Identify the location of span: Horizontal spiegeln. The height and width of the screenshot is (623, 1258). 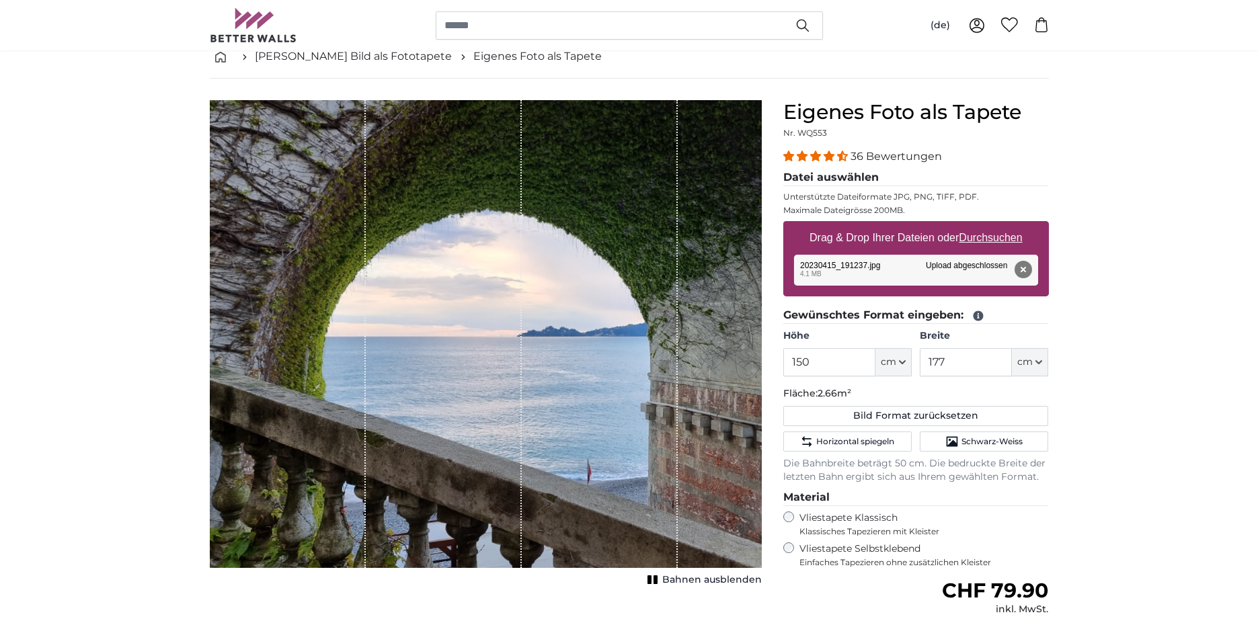
(855, 442).